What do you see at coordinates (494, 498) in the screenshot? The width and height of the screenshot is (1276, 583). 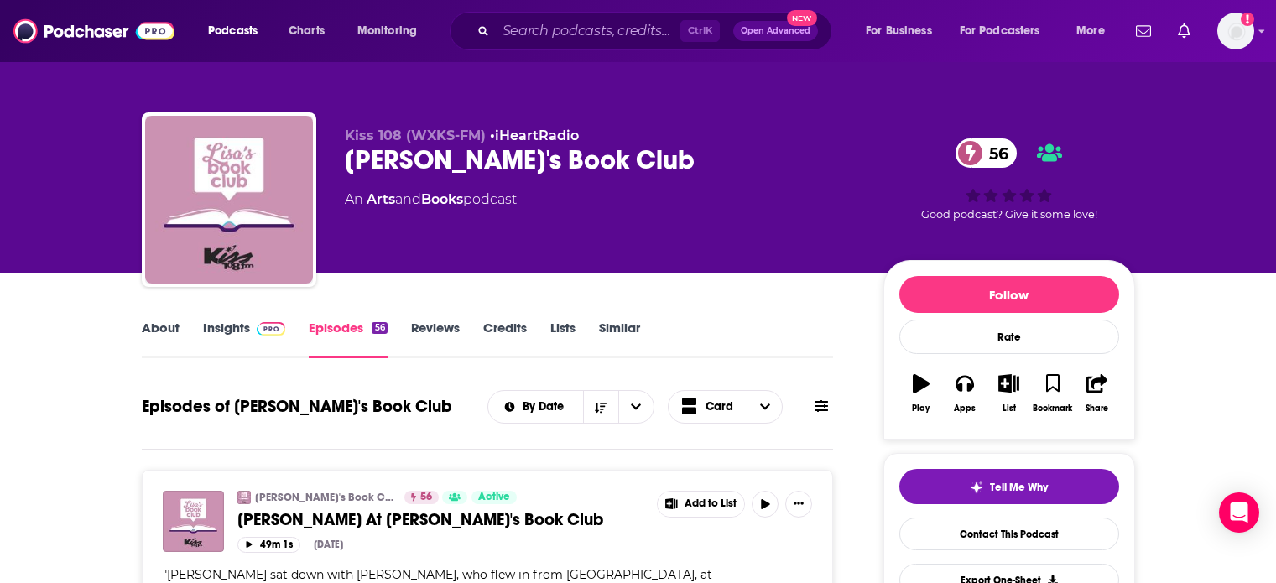 I see `a: Active` at bounding box center [494, 498].